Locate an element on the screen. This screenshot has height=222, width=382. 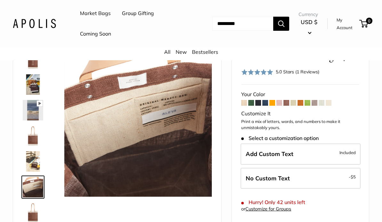
button: Search is located at coordinates (281, 24).